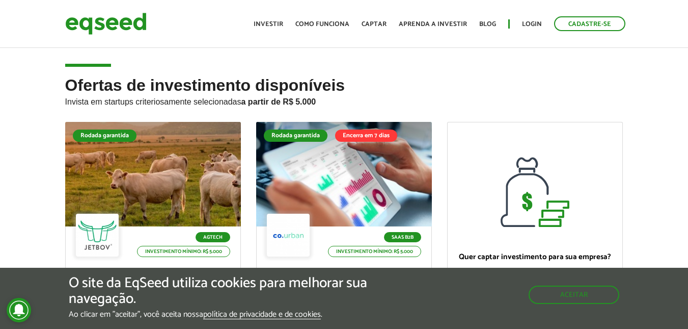 Image resolution: width=688 pixels, height=329 pixels. What do you see at coordinates (323, 24) in the screenshot?
I see `a: Como funciona` at bounding box center [323, 24].